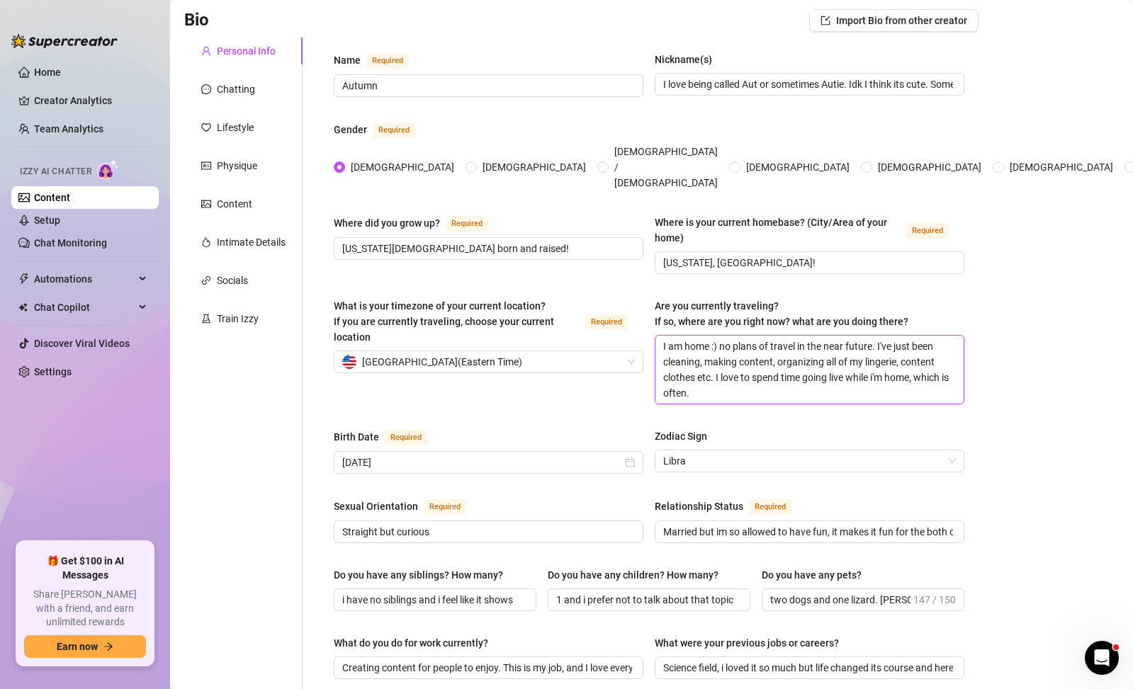 The height and width of the screenshot is (689, 1133). What do you see at coordinates (443, 322) in the screenshot?
I see `span: What is your timezone of your current location? If you are currently traveling, choose your curre...` at bounding box center [443, 322].